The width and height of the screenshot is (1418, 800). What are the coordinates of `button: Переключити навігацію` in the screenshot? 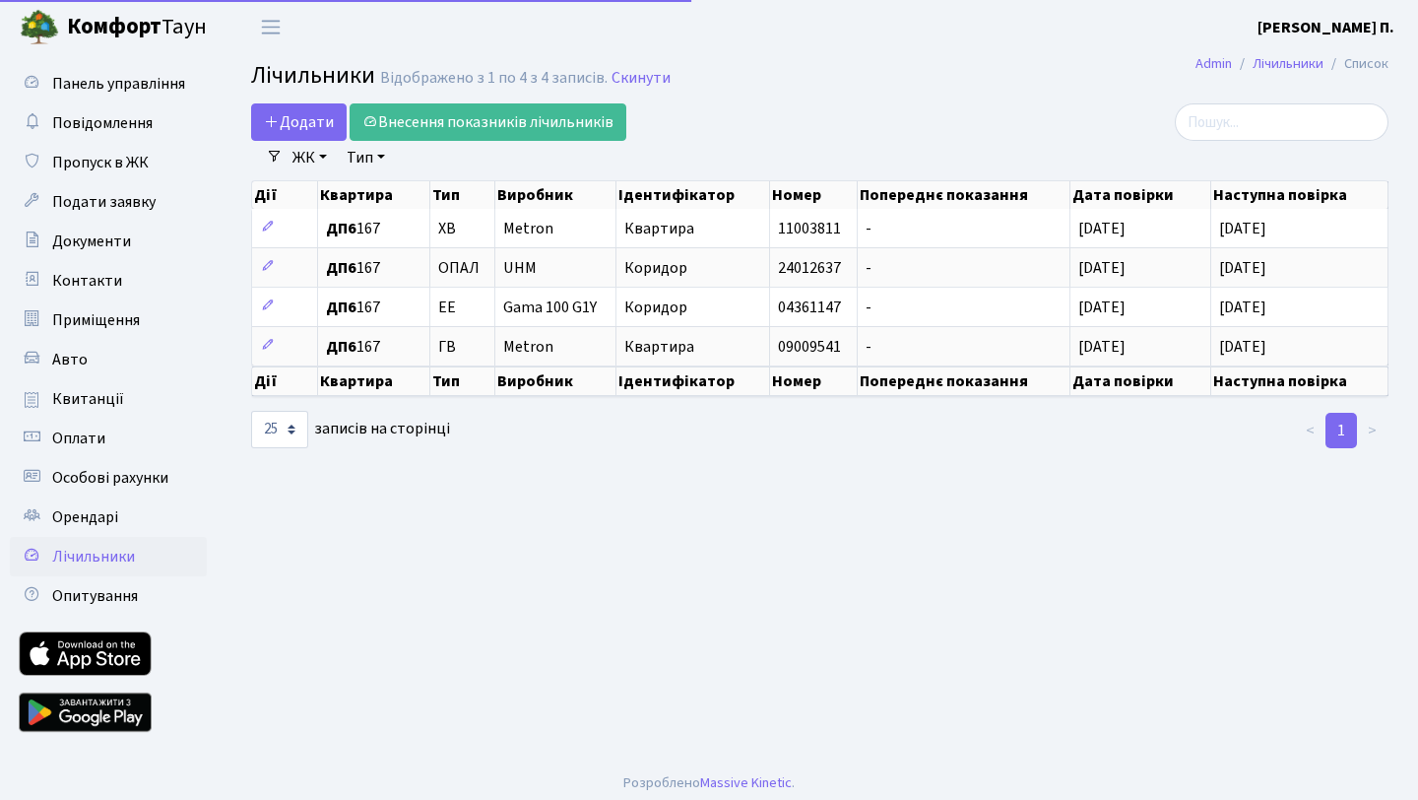 It's located at (271, 27).